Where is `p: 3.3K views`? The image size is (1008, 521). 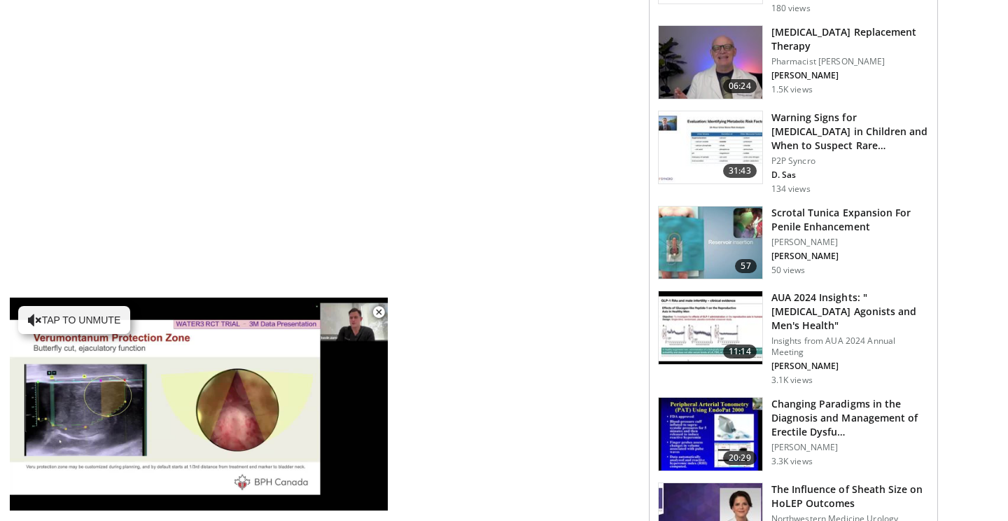 p: 3.3K views is located at coordinates (791, 461).